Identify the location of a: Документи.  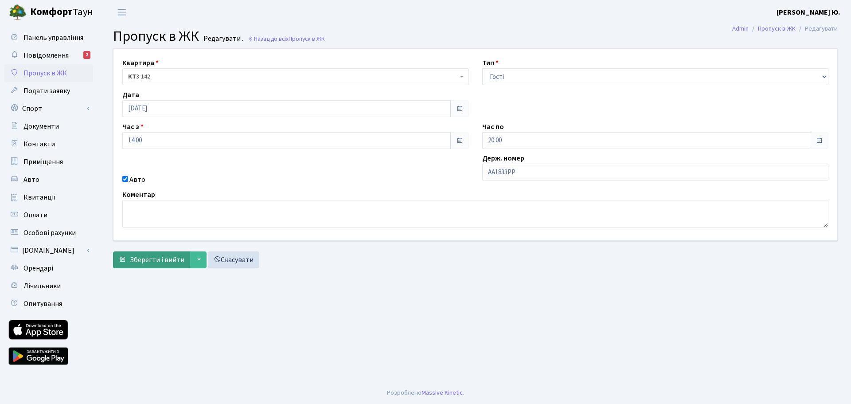
(49, 126).